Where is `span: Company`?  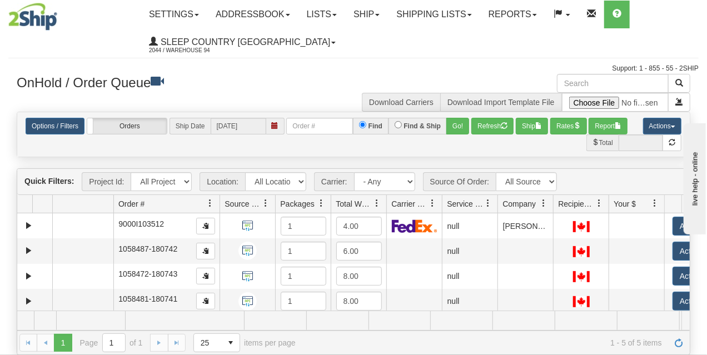 span: Company is located at coordinates (519, 204).